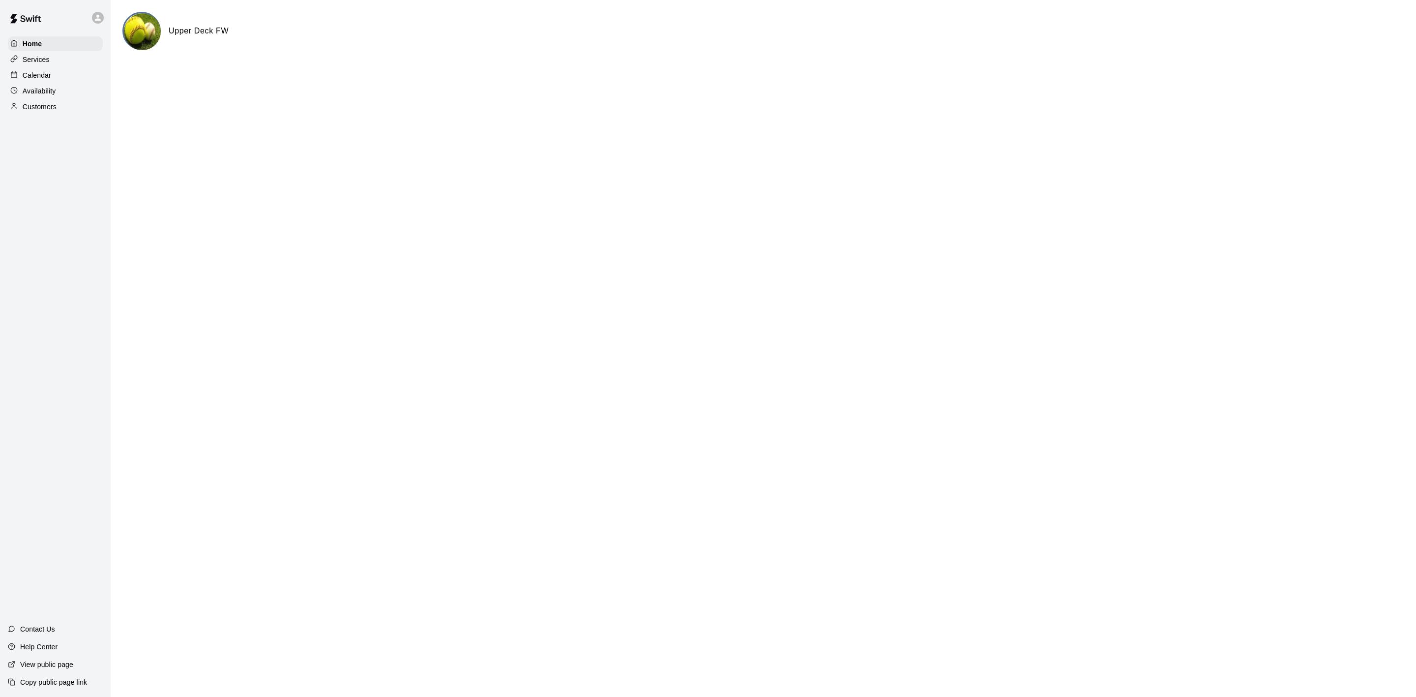 The height and width of the screenshot is (697, 1416). Describe the element at coordinates (55, 91) in the screenshot. I see `a: Availability` at that location.